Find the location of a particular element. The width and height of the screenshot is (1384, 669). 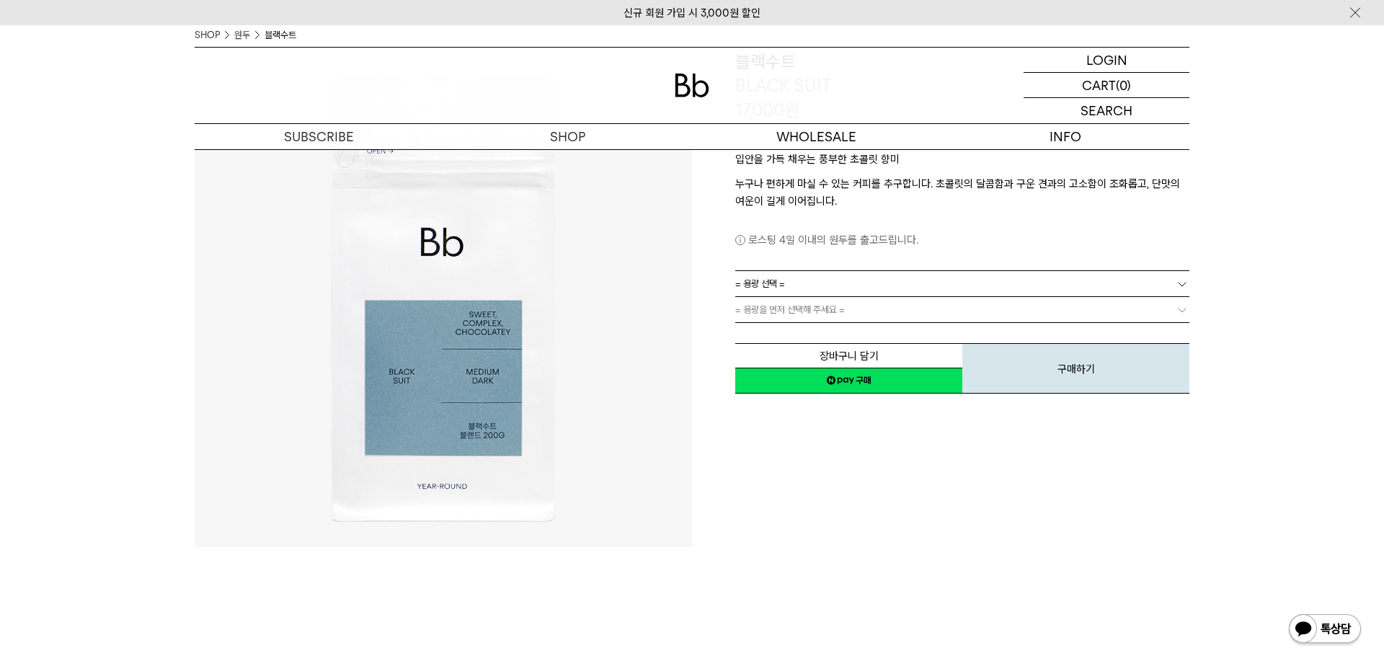

a: SUBSCRIBE is located at coordinates (319, 136).